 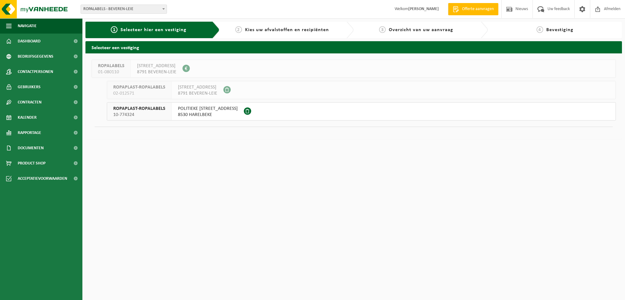 I want to click on span: 2, so click(x=239, y=30).